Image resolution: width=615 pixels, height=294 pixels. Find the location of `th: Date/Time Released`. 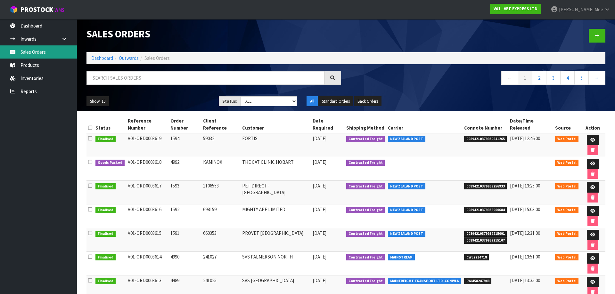

th: Date/Time Released is located at coordinates (531, 125).